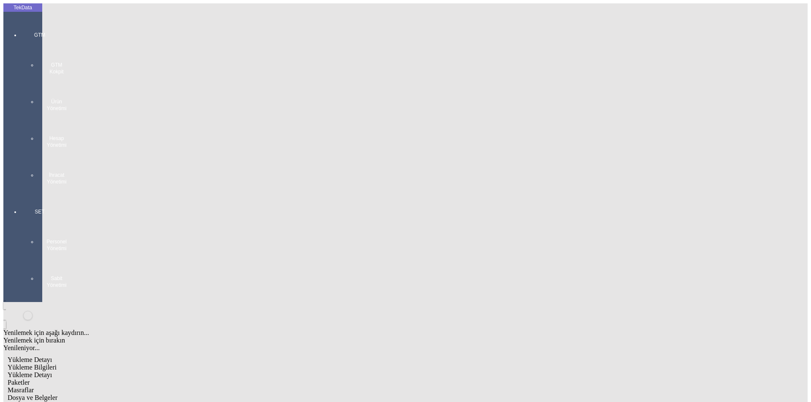 The image size is (811, 402). I want to click on span: SET, so click(40, 212).